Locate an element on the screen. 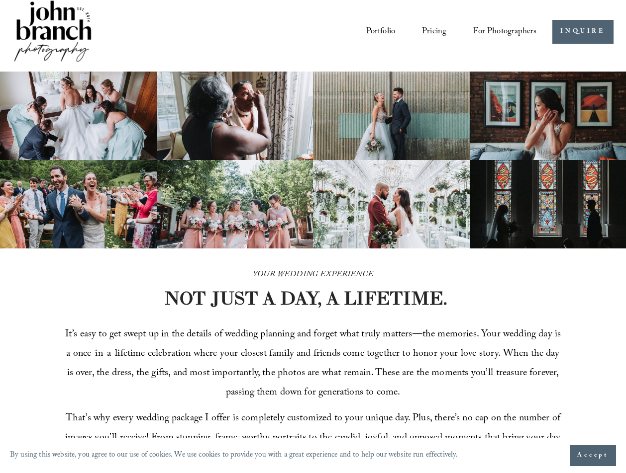  span: Accept is located at coordinates (592, 456).